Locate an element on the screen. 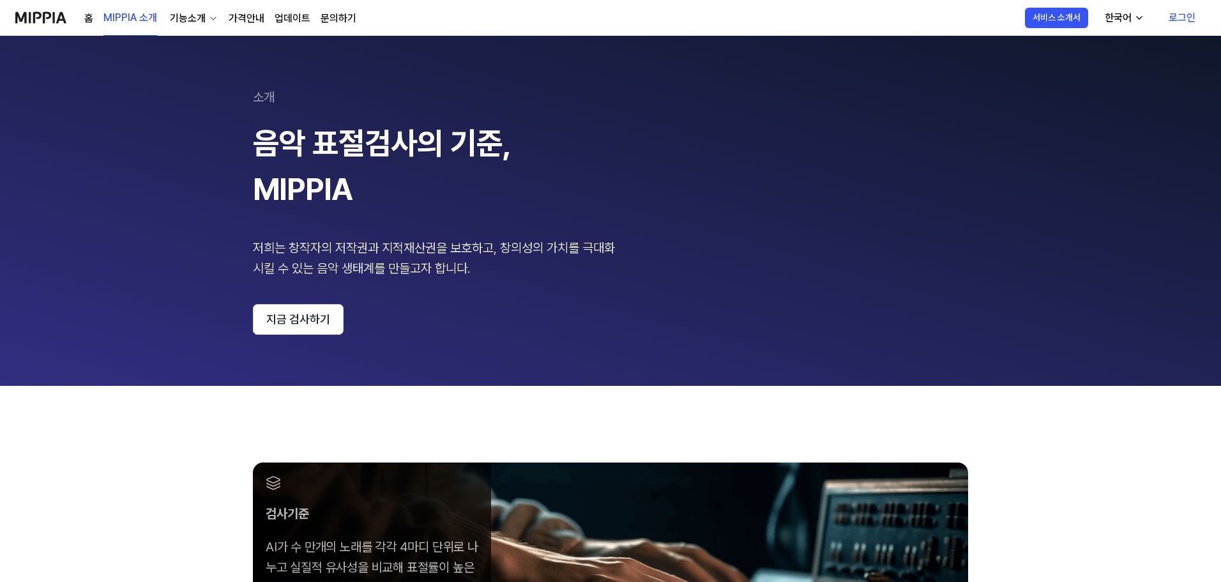  button: 한국어 is located at coordinates (1123, 18).